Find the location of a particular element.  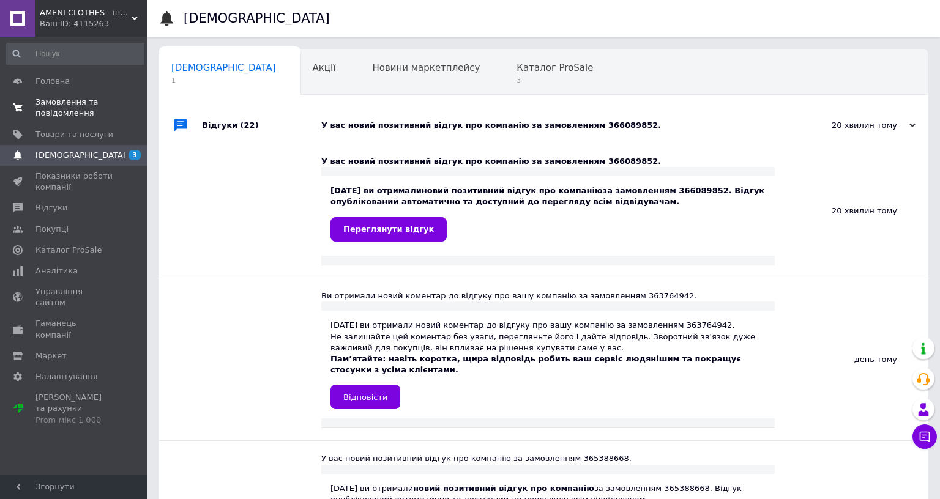

span: Новини маркетплейсу is located at coordinates (426, 68).